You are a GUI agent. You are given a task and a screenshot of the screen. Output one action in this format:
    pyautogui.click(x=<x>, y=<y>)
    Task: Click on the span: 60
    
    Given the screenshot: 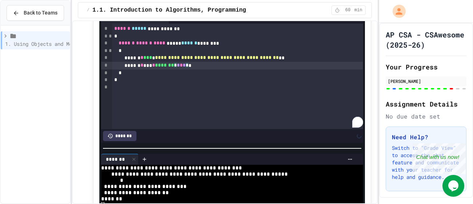 What is the action you would take?
    pyautogui.click(x=348, y=10)
    